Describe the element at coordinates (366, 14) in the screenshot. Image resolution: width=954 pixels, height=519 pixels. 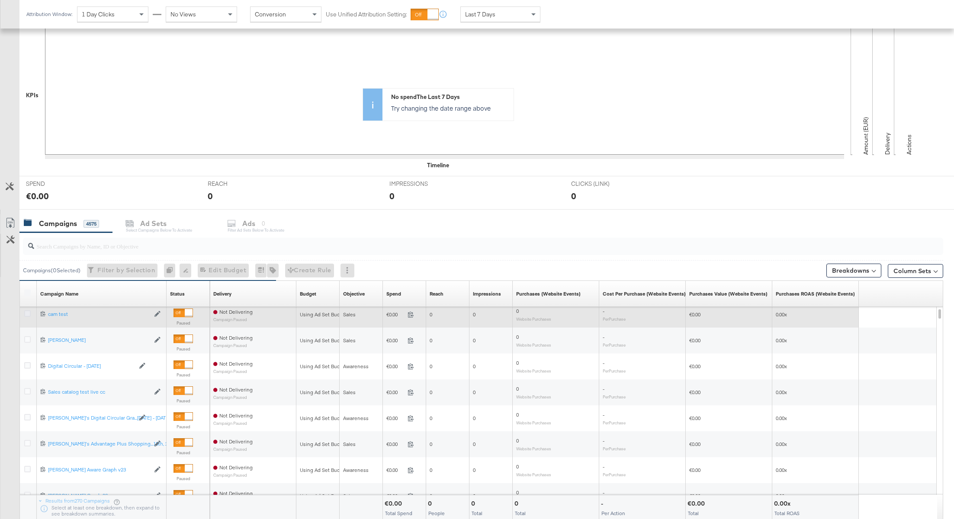
I see `label: Use Unified Attribution Setting:` at that location.